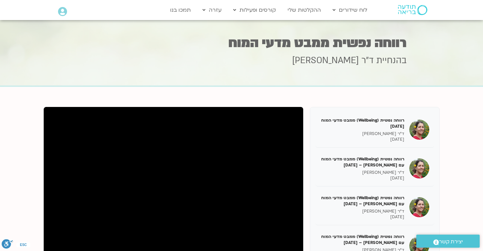 The image size is (483, 251). I want to click on img: רווחה נפשית (Wellbeing) ממבט מדעי המוח עם נועה אלבלדה – 14/02/25, so click(420, 207).